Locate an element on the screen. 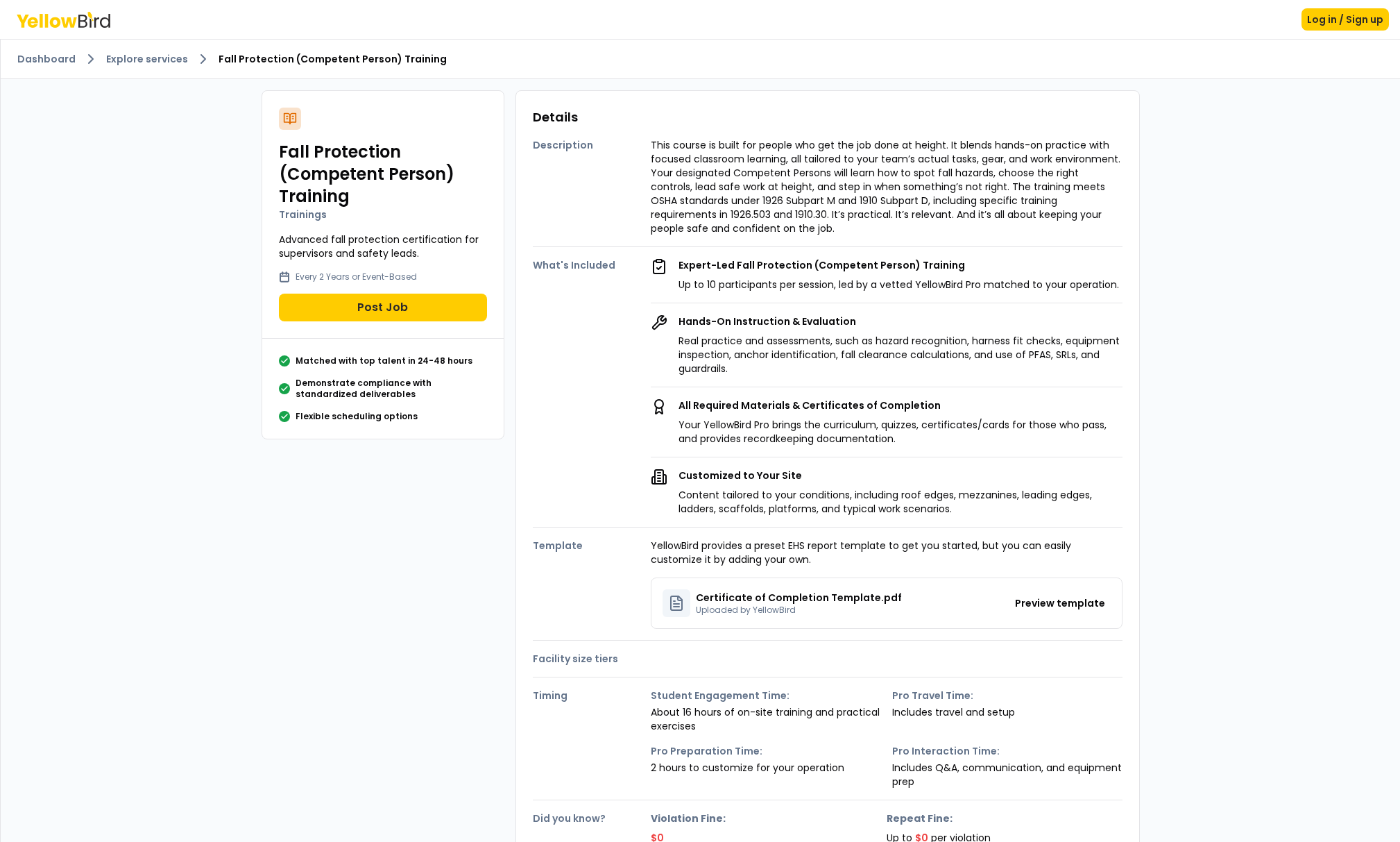 Image resolution: width=1400 pixels, height=842 pixels. strong: Repeat Fine: is located at coordinates (1004, 819).